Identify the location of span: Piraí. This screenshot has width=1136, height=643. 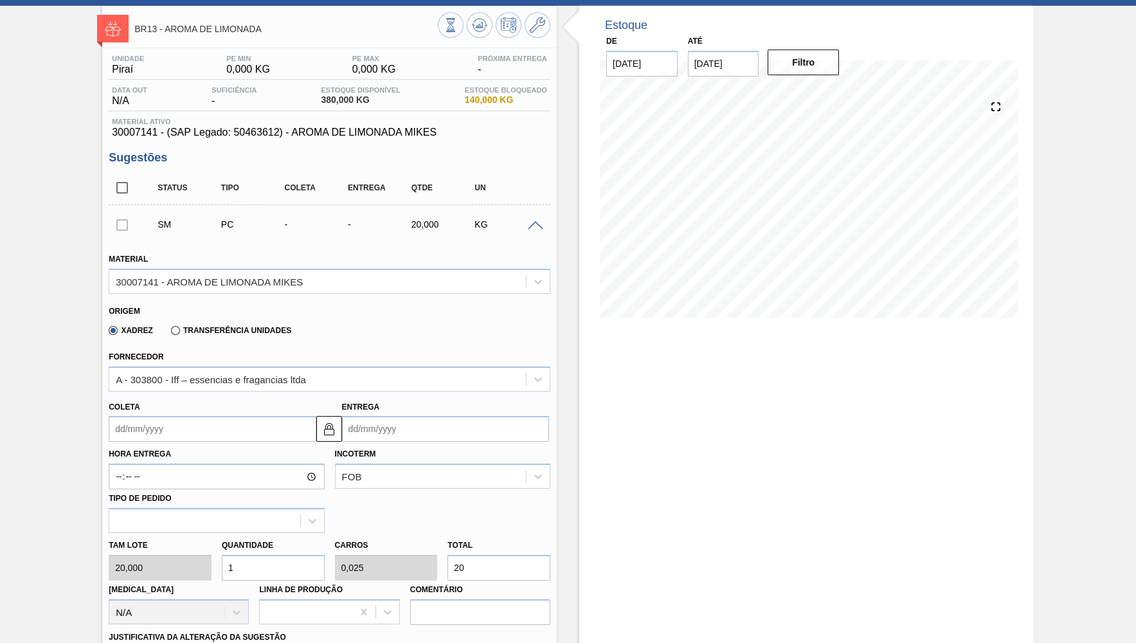
(128, 69).